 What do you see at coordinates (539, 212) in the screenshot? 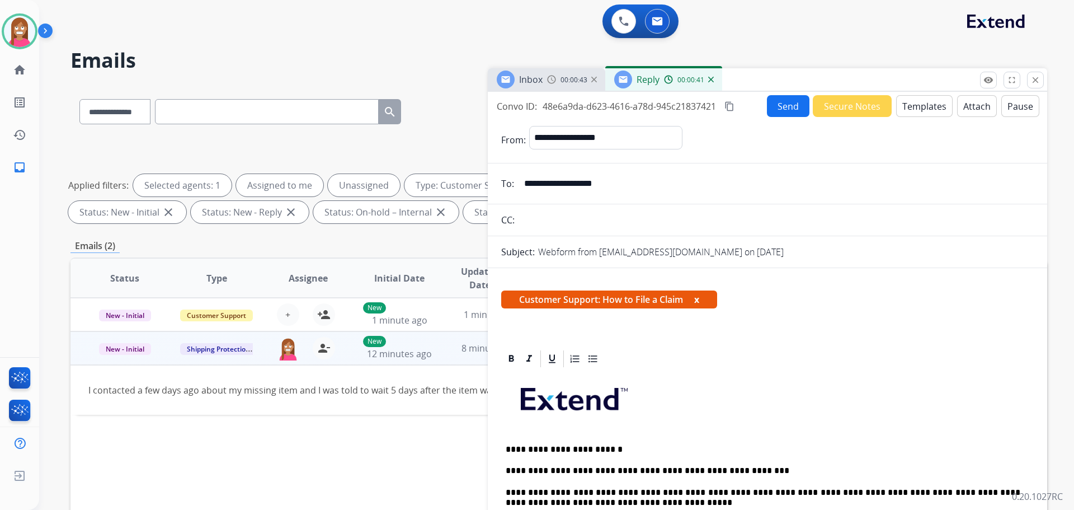
I see `div: Status: On-hold - Customer` at bounding box center [539, 212].